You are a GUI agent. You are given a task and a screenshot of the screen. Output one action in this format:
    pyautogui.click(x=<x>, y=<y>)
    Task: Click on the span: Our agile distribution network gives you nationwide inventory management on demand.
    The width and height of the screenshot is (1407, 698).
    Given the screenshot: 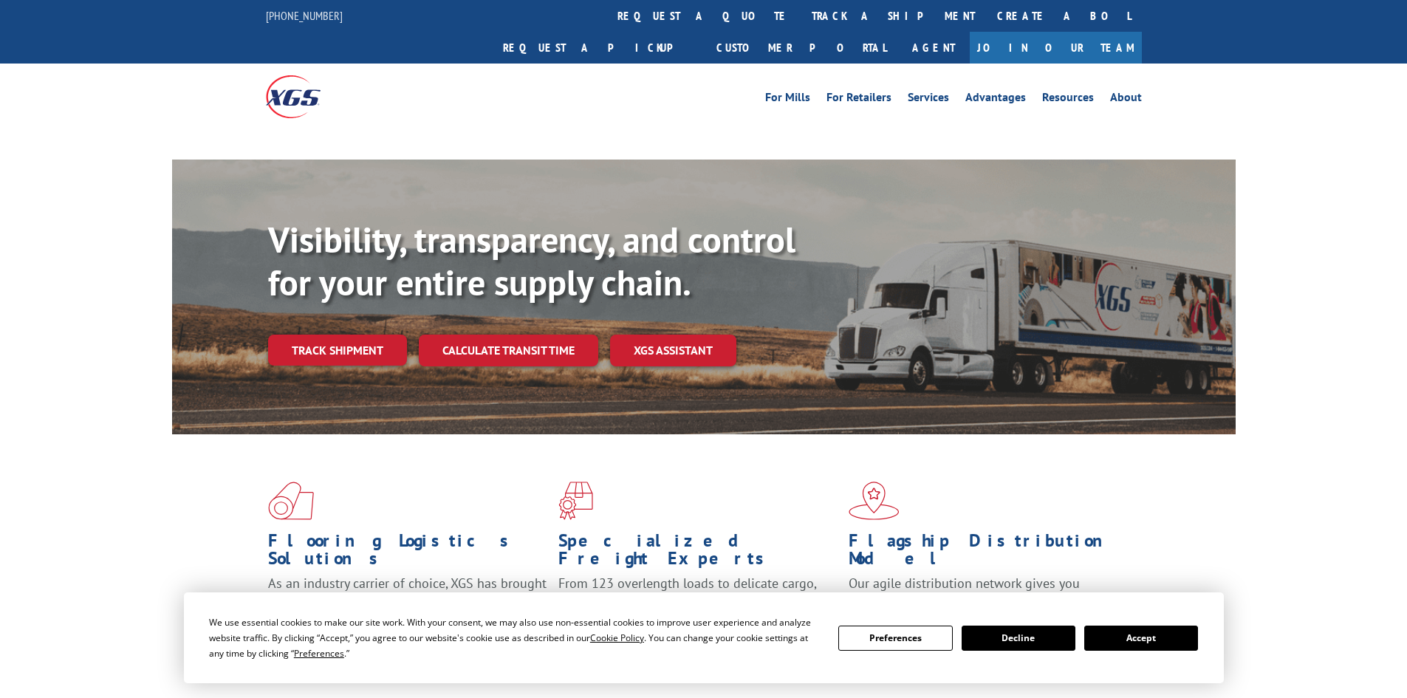 What is the action you would take?
    pyautogui.click(x=985, y=592)
    